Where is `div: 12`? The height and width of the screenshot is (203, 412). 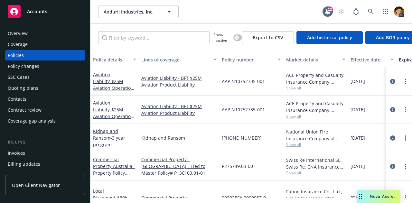
div: 12 is located at coordinates (330, 9).